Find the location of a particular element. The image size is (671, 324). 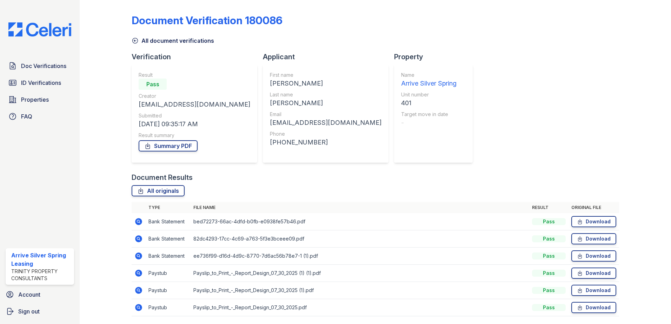

td: bed72273-66ac-4dfd-b0fb-e0938fe57b46.pdf is located at coordinates (359, 222).